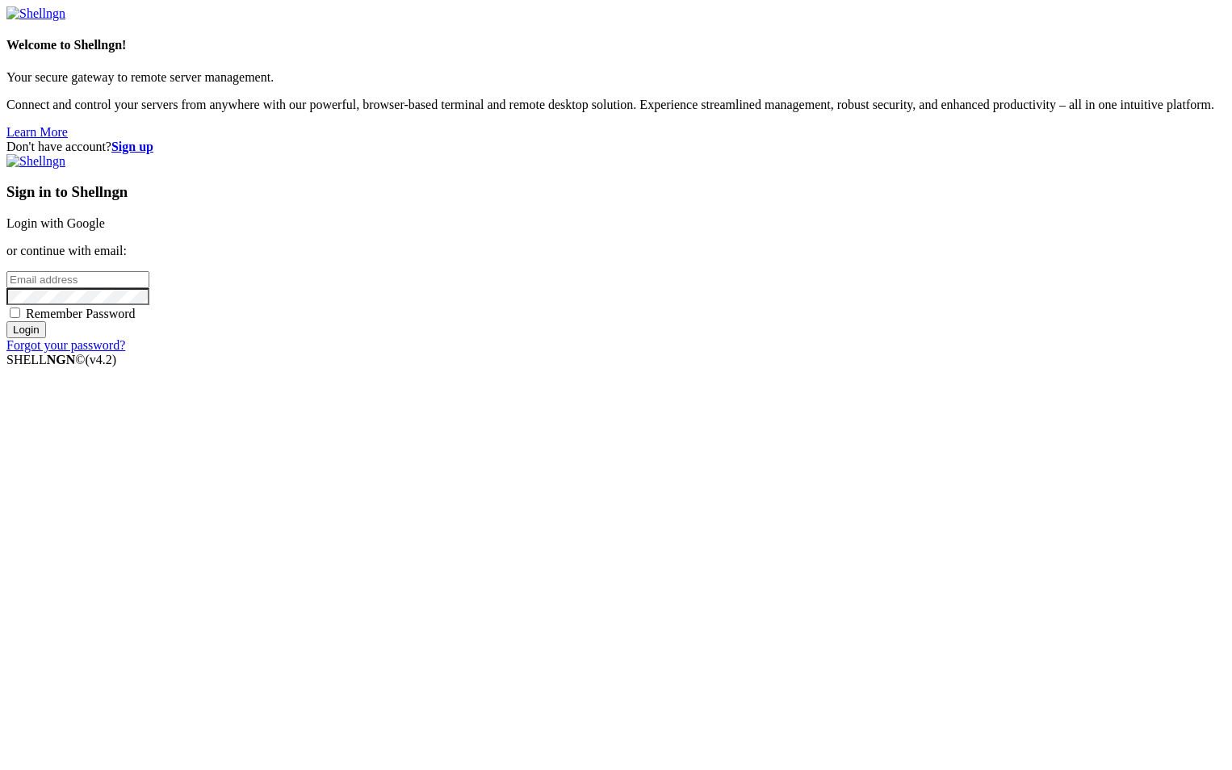 This screenshot has height=770, width=1232. What do you see at coordinates (616, 78) in the screenshot?
I see `p: Your secure gateway to remote server management.` at bounding box center [616, 78].